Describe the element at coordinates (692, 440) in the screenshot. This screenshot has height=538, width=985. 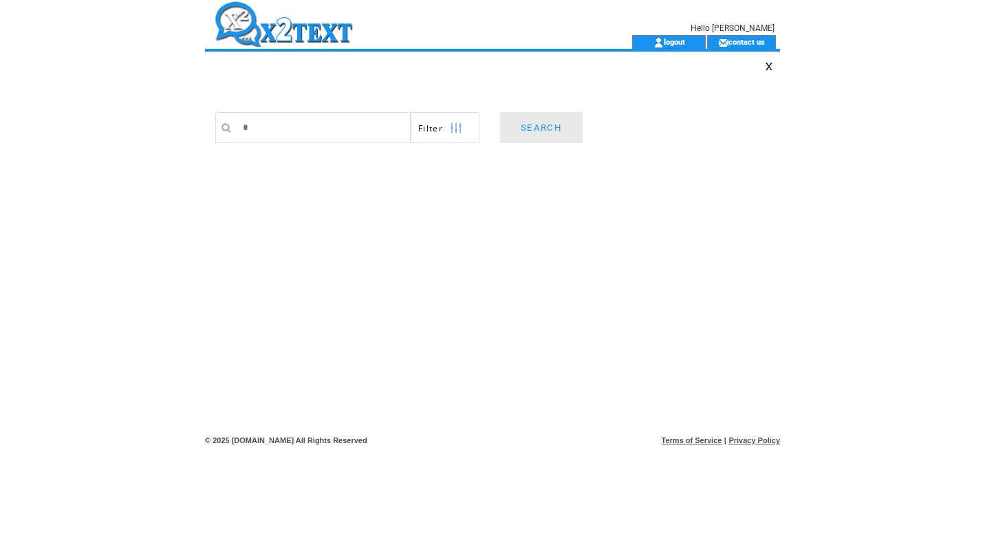
I see `a: Terms of Service` at that location.